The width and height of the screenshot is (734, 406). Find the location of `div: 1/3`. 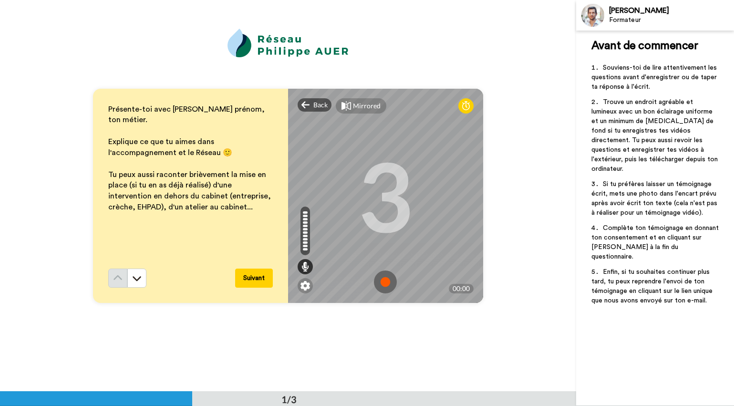

div: 1/3 is located at coordinates (289, 399).